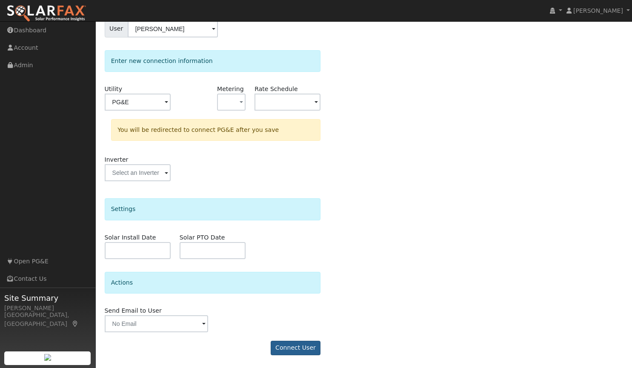 This screenshot has width=632, height=368. I want to click on label: Send Email to User, so click(133, 311).